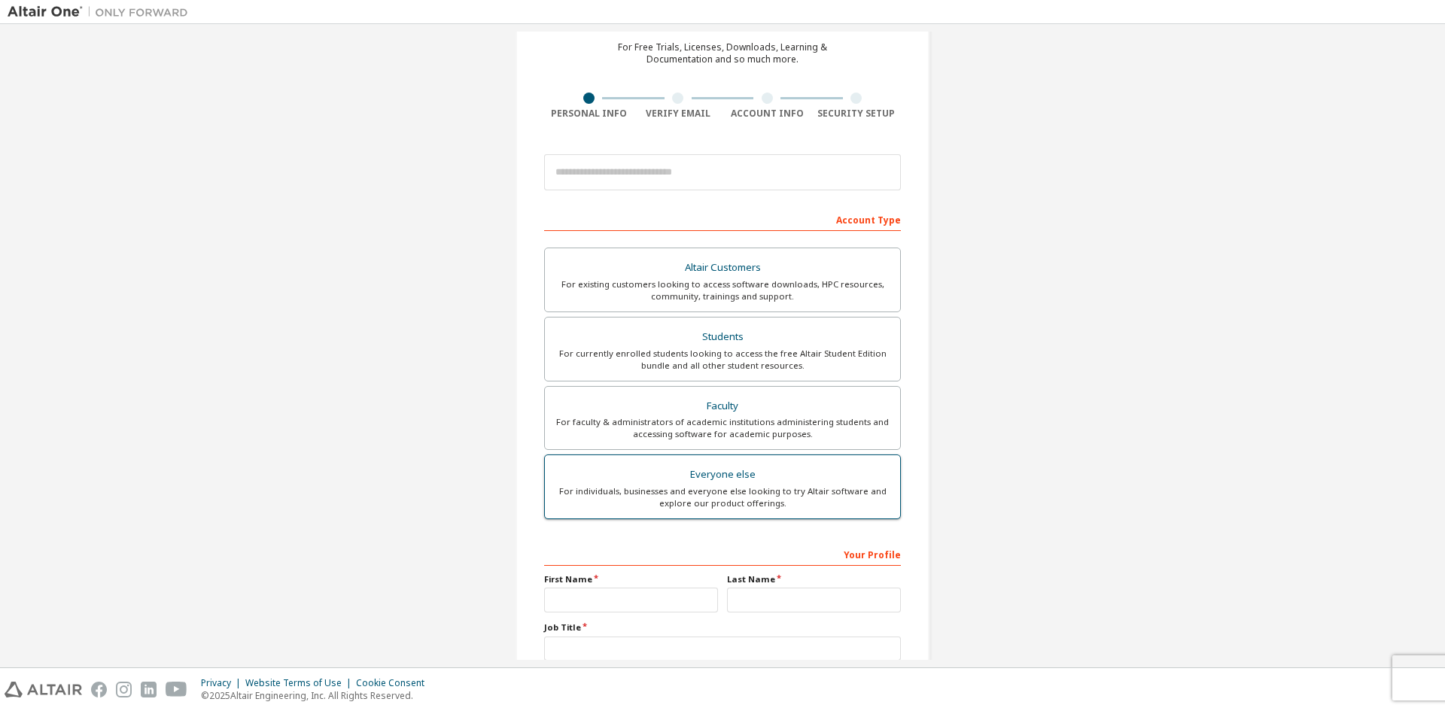 This screenshot has width=1445, height=711. I want to click on label: Job Title, so click(723, 628).